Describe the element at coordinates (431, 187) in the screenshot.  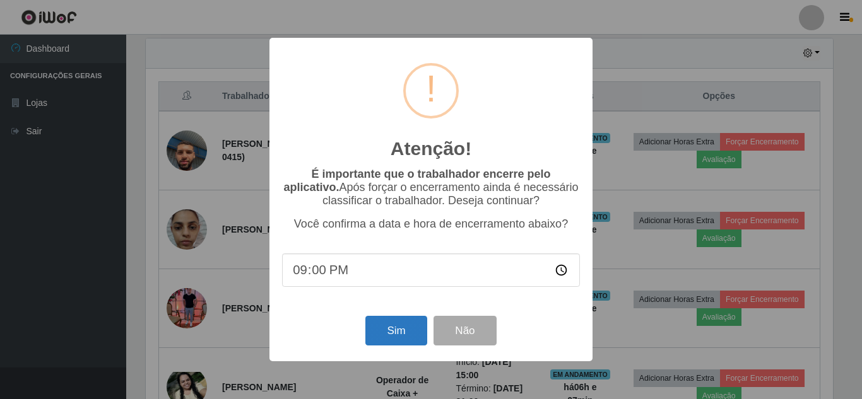
I see `p: Após forçar o encerramento ainda é necessário classificar o trabalhador. Deseja continuar?` at that location.